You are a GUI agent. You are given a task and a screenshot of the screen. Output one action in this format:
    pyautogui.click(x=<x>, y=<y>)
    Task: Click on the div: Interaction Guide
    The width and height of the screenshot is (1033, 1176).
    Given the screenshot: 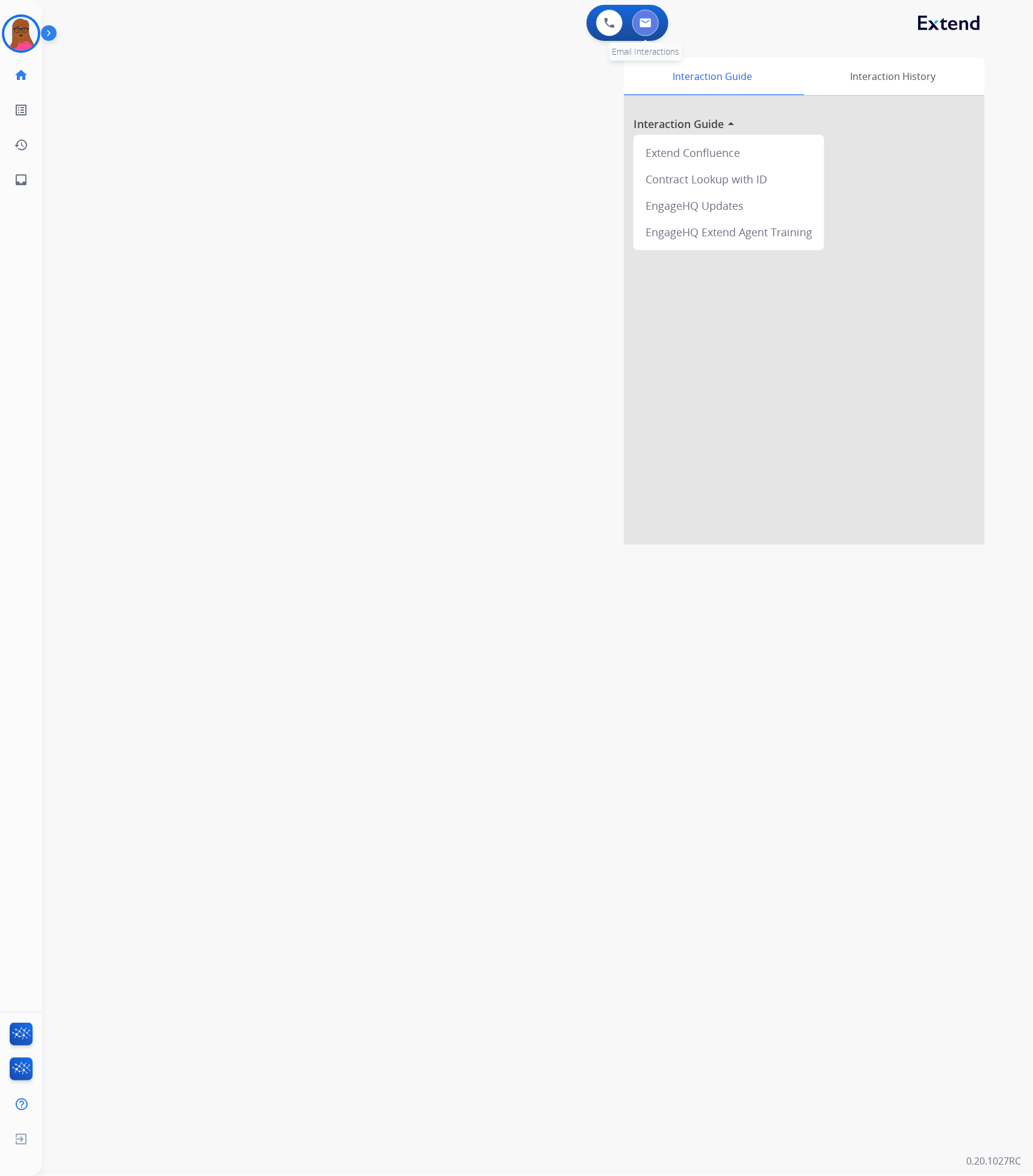 What is the action you would take?
    pyautogui.click(x=712, y=76)
    